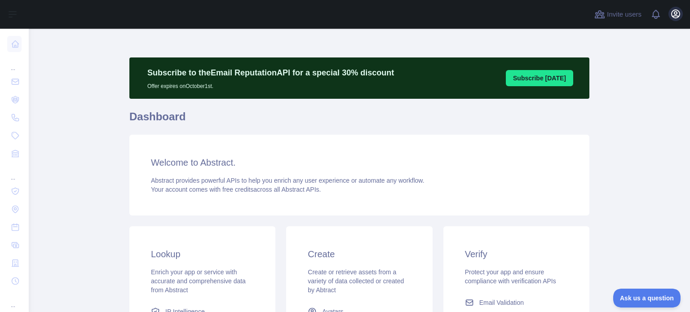 This screenshot has height=312, width=690. What do you see at coordinates (198, 281) in the screenshot?
I see `span: Enrich your app or service with accurate and comprehensive data from Abstract` at bounding box center [198, 281].